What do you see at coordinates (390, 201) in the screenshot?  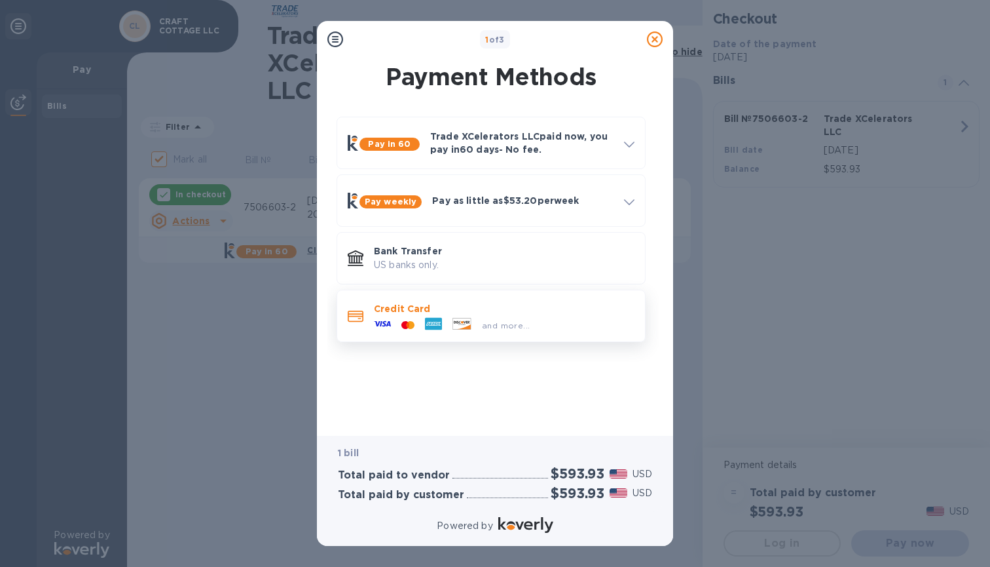 I see `b: Pay weekly` at bounding box center [390, 201].